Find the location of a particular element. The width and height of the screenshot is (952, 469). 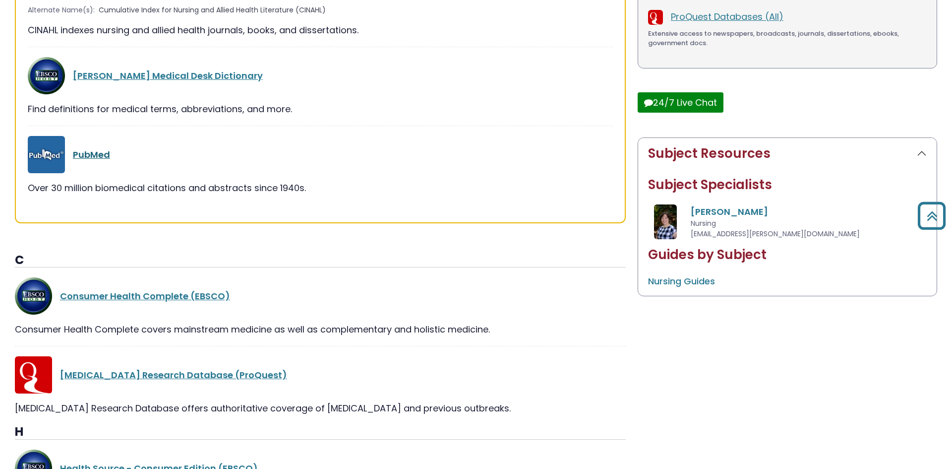

span: Nursing is located at coordinates (703, 223).